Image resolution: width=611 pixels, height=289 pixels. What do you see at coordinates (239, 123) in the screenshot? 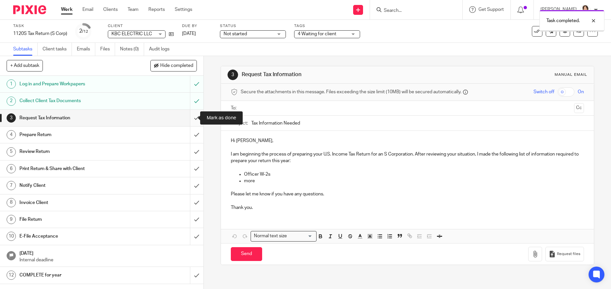
I see `label: Subject:` at bounding box center [239, 123].